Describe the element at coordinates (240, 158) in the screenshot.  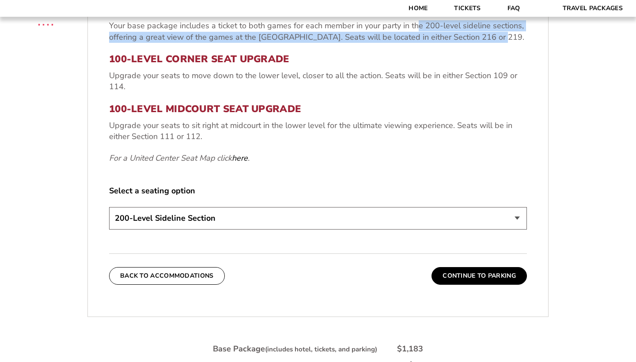
I see `a: here` at that location.